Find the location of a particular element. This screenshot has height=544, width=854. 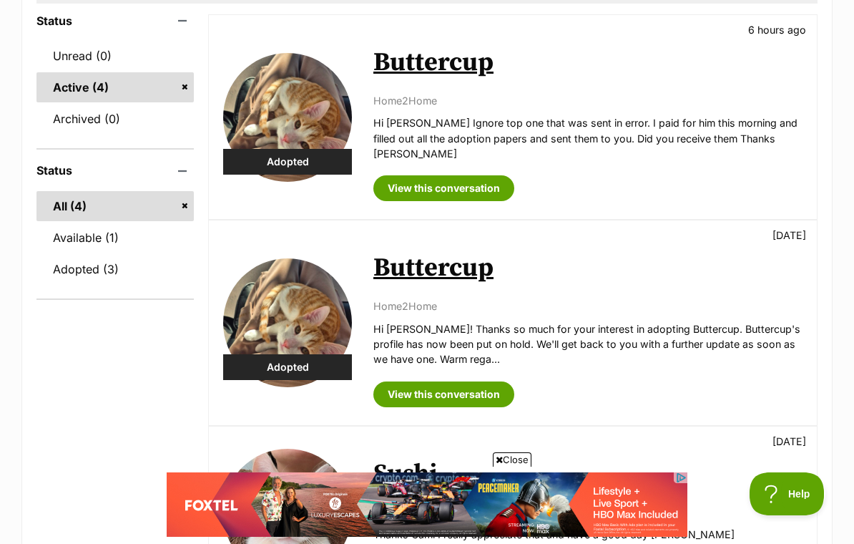

a: Active (4) is located at coordinates (115, 87).